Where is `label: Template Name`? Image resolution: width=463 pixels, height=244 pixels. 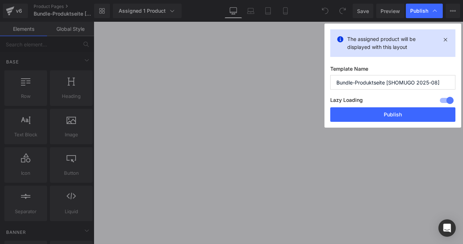
label: Template Name is located at coordinates (393, 70).